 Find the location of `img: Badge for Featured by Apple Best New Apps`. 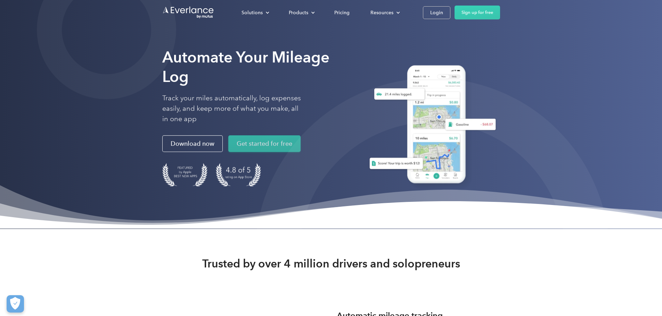

img: Badge for Featured by Apple Best New Apps is located at coordinates (185, 175).